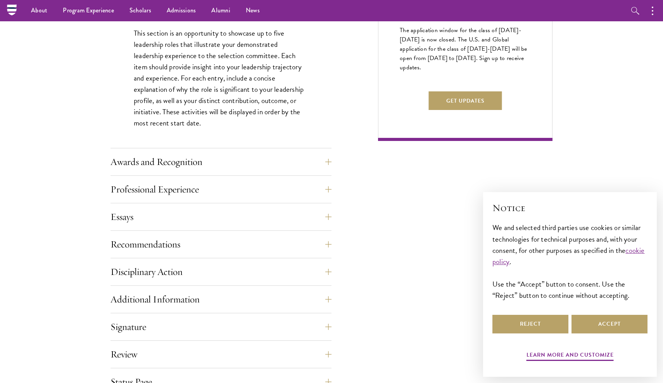  What do you see at coordinates (530, 325) in the screenshot?
I see `button: Reject` at bounding box center [530, 325].